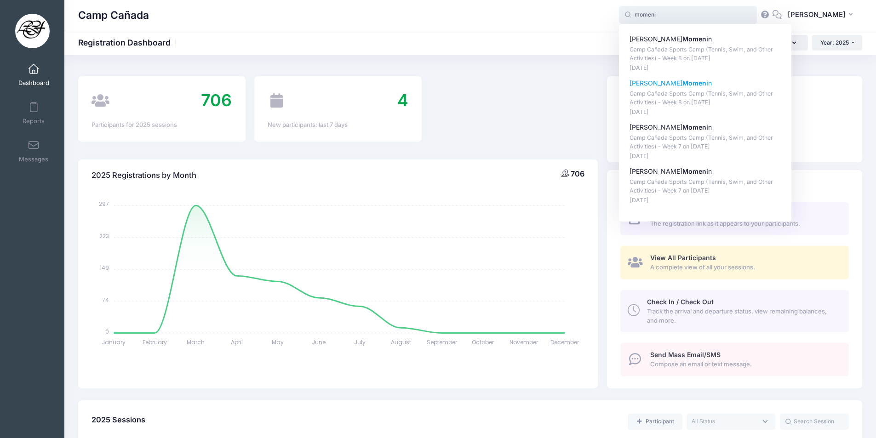  Describe the element at coordinates (104, 204) in the screenshot. I see `tspan: 297` at that location.